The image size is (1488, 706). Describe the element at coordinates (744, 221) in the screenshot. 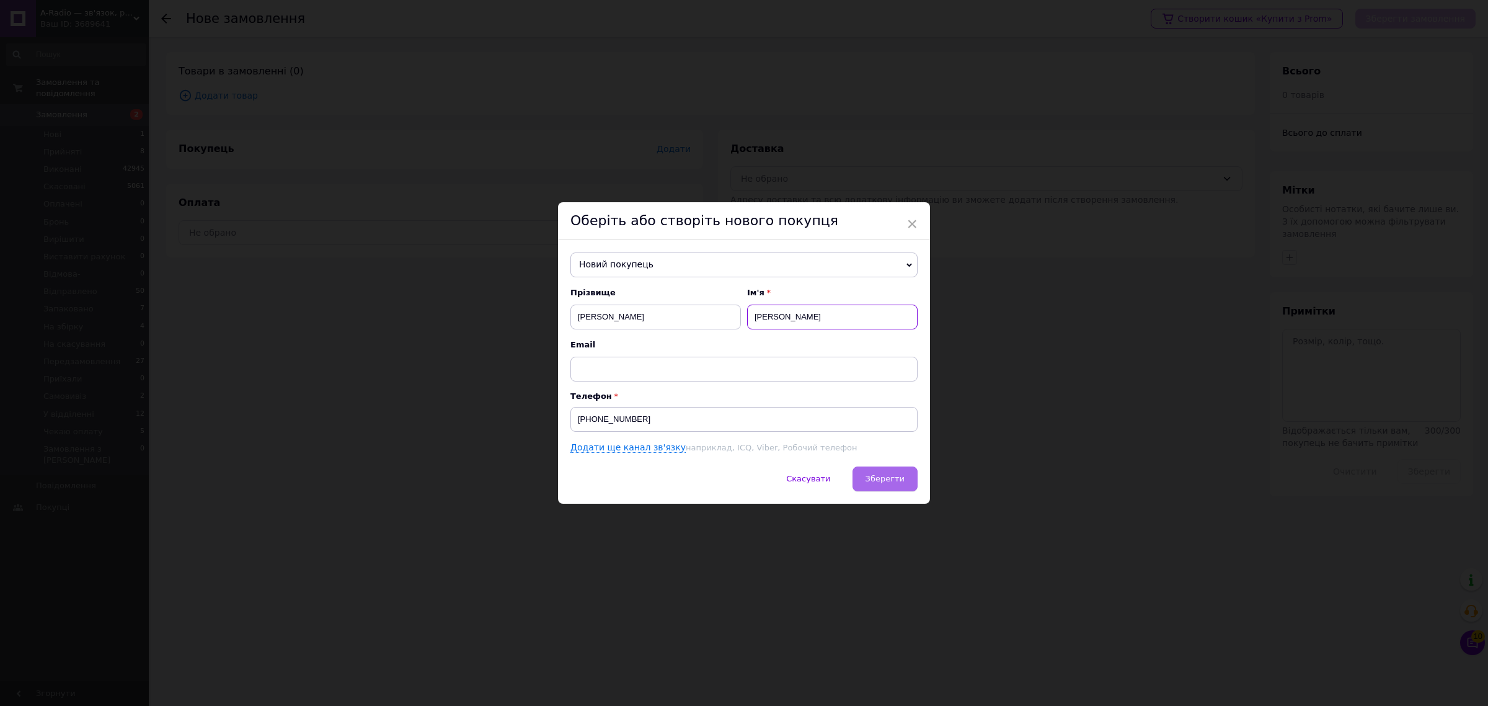

I see `div: Оберіть або створіть нового покупця` at that location.